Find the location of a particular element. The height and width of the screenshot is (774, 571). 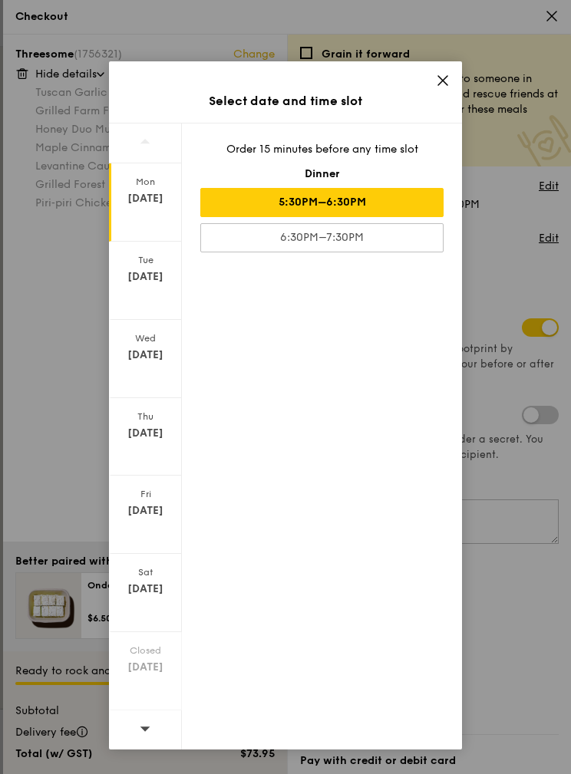

div: Closed is located at coordinates (145, 650).